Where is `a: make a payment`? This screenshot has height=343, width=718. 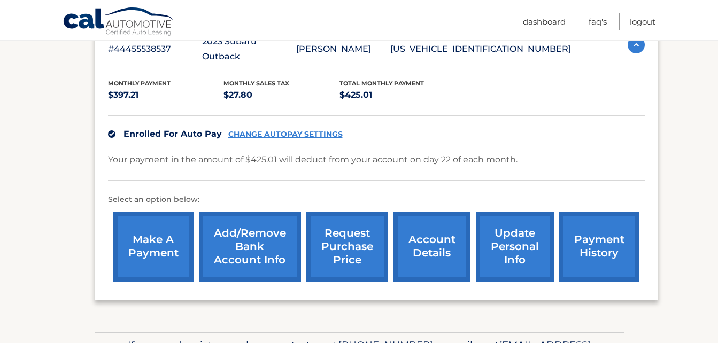
a: make a payment is located at coordinates (153, 246).